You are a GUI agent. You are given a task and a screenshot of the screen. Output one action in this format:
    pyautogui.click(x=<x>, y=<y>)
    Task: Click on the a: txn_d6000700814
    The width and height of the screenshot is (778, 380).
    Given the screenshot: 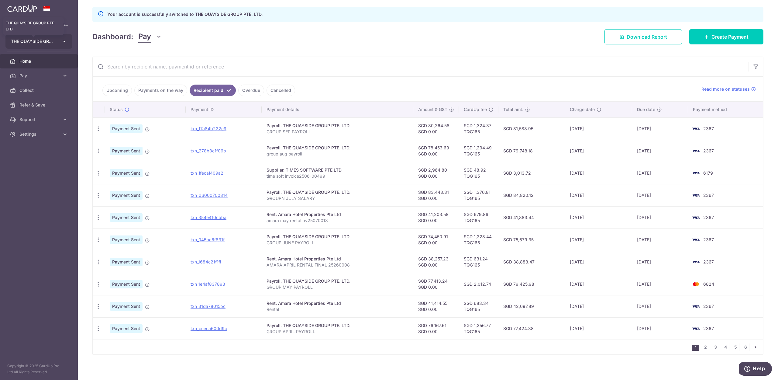 What is the action you would take?
    pyautogui.click(x=209, y=195)
    